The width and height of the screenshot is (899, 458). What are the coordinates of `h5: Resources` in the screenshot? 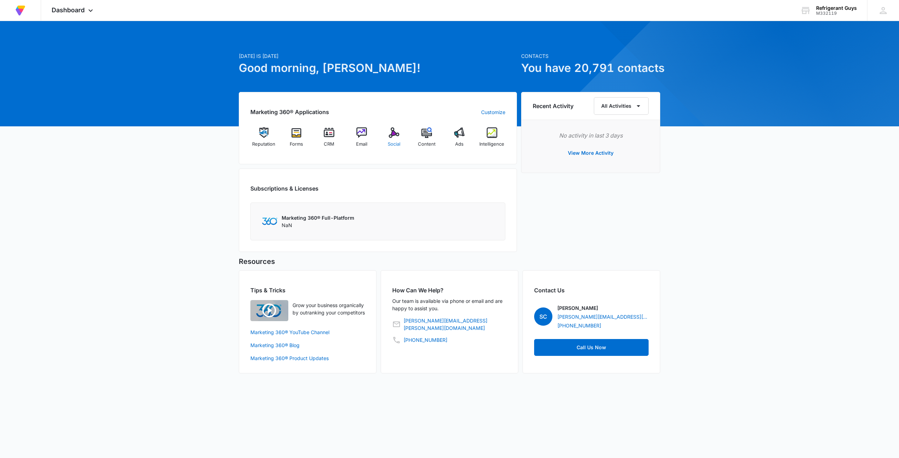 It's located at (450, 262).